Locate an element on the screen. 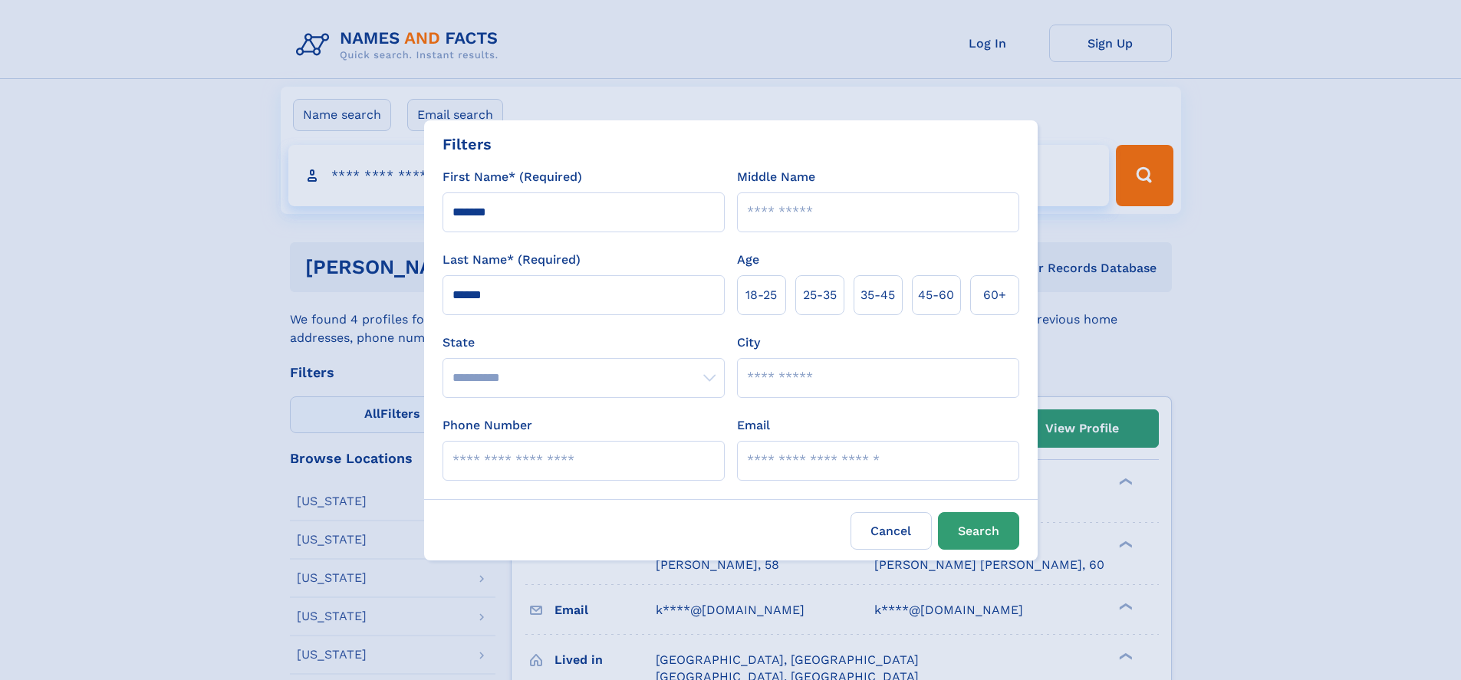  label: Last Name* (Required) is located at coordinates (511, 260).